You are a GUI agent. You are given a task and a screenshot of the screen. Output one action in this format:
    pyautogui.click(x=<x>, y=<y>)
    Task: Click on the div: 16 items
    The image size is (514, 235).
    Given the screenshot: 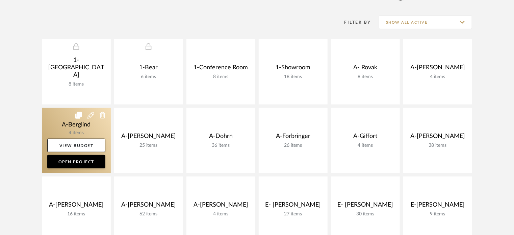 What is the action you would take?
    pyautogui.click(x=76, y=214)
    